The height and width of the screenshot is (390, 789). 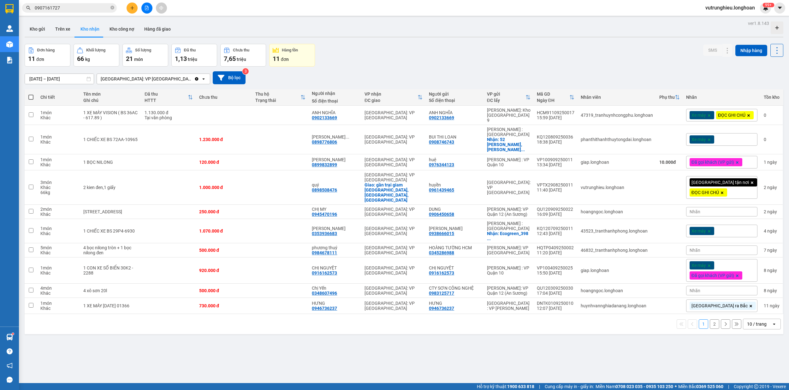 I want to click on div: 0353936683, so click(x=324, y=234).